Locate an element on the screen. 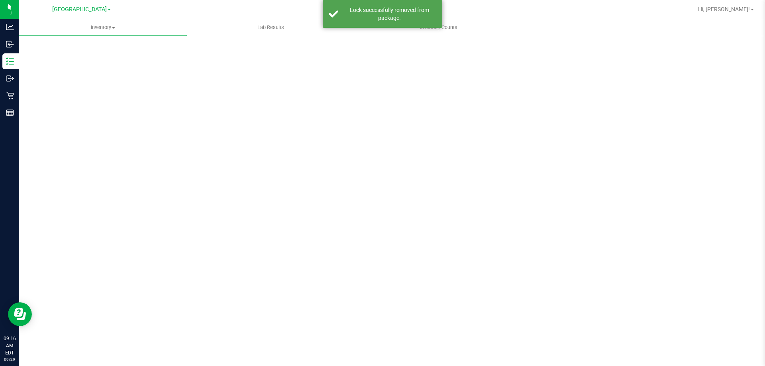  a: Inventory is located at coordinates (103, 28).